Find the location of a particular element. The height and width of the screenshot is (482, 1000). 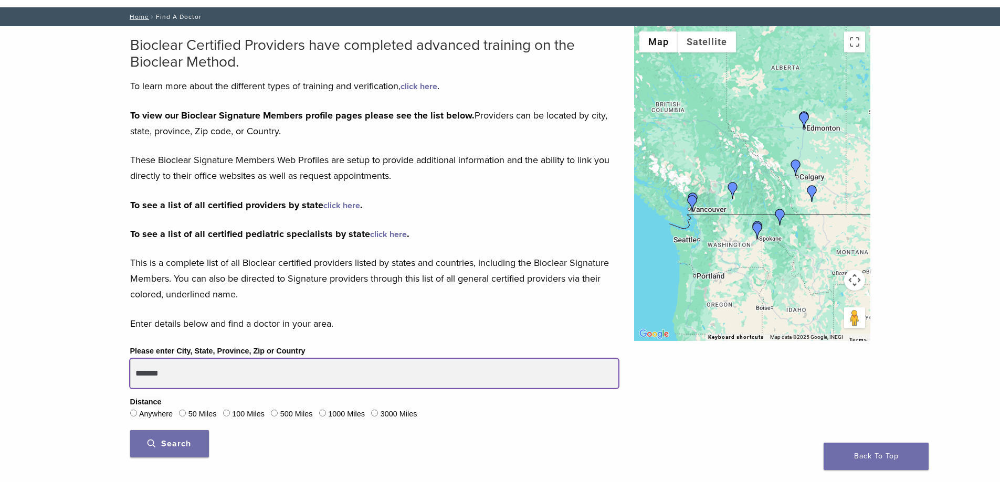

button: Search is located at coordinates (170, 444).